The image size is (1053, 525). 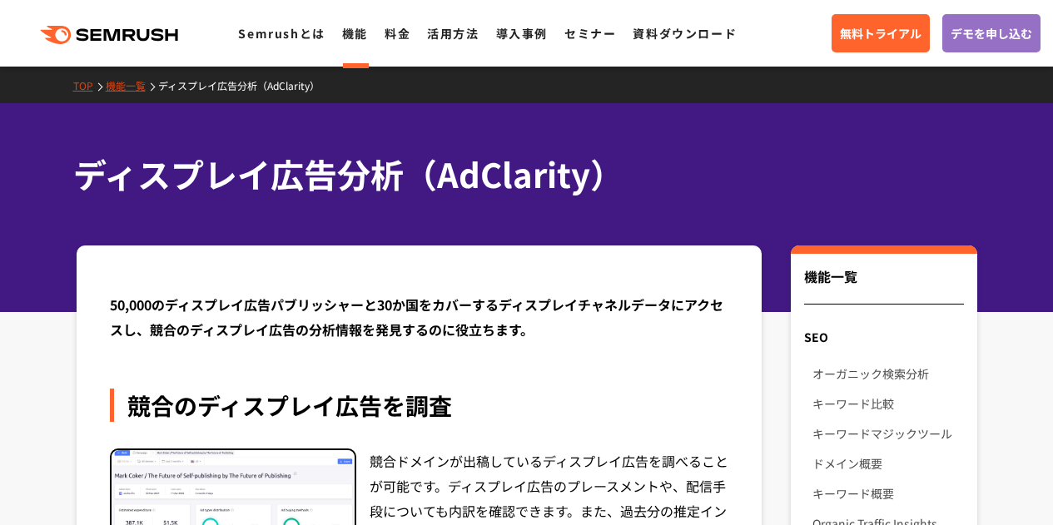 What do you see at coordinates (881, 33) in the screenshot?
I see `a: 無料トライアル` at bounding box center [881, 33].